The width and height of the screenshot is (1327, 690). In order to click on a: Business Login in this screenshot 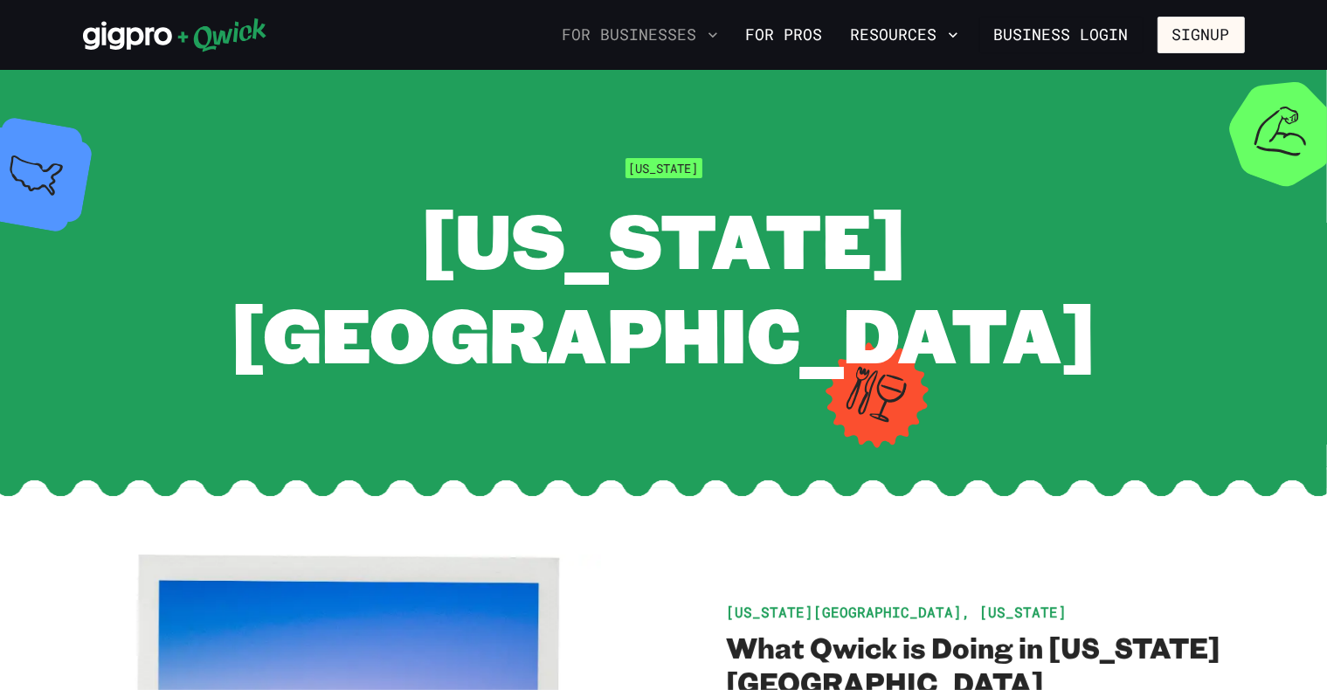, I will do `click(1061, 35)`.